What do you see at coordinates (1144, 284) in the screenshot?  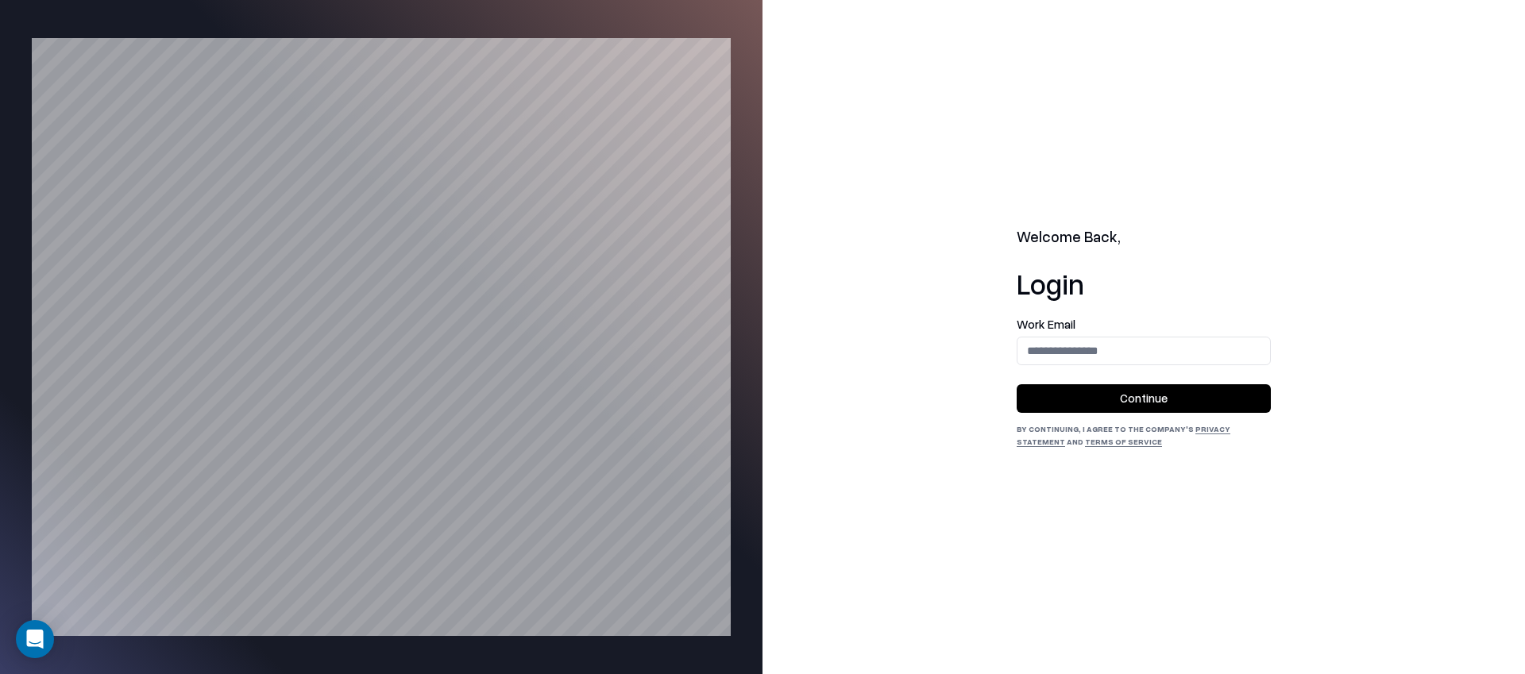 I see `h1: Login` at bounding box center [1144, 284].